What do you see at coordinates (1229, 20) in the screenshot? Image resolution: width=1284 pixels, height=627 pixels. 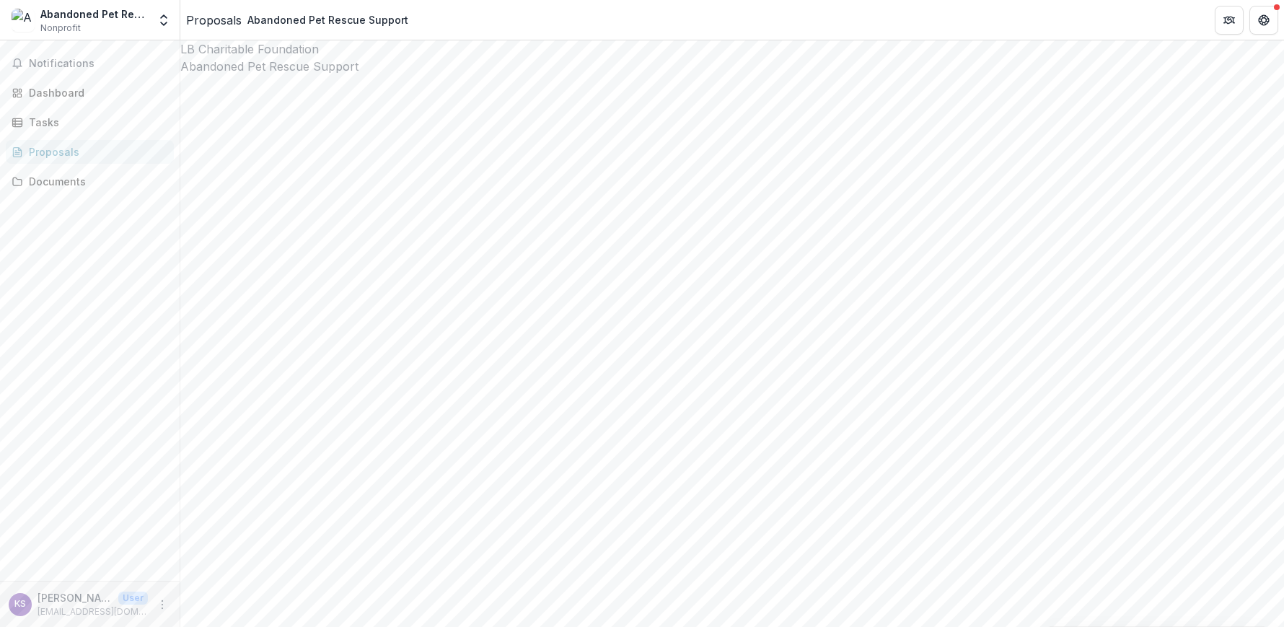 I see `button: Partners` at bounding box center [1229, 20].